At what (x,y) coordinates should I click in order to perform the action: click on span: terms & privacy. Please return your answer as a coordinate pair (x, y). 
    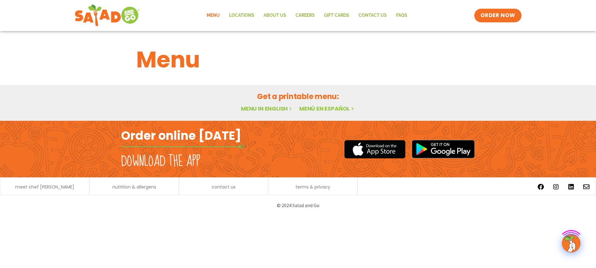
    Looking at the image, I should click on (313, 187).